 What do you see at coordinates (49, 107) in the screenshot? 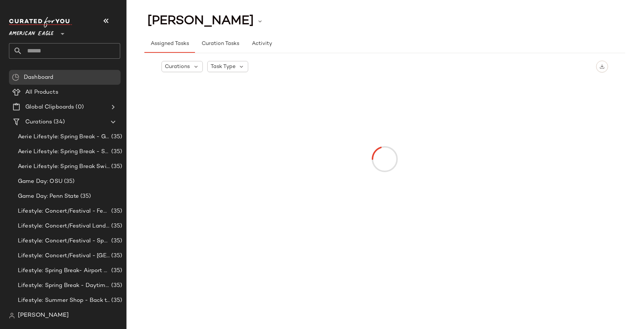
I see `span: Global Clipboards` at bounding box center [49, 107].